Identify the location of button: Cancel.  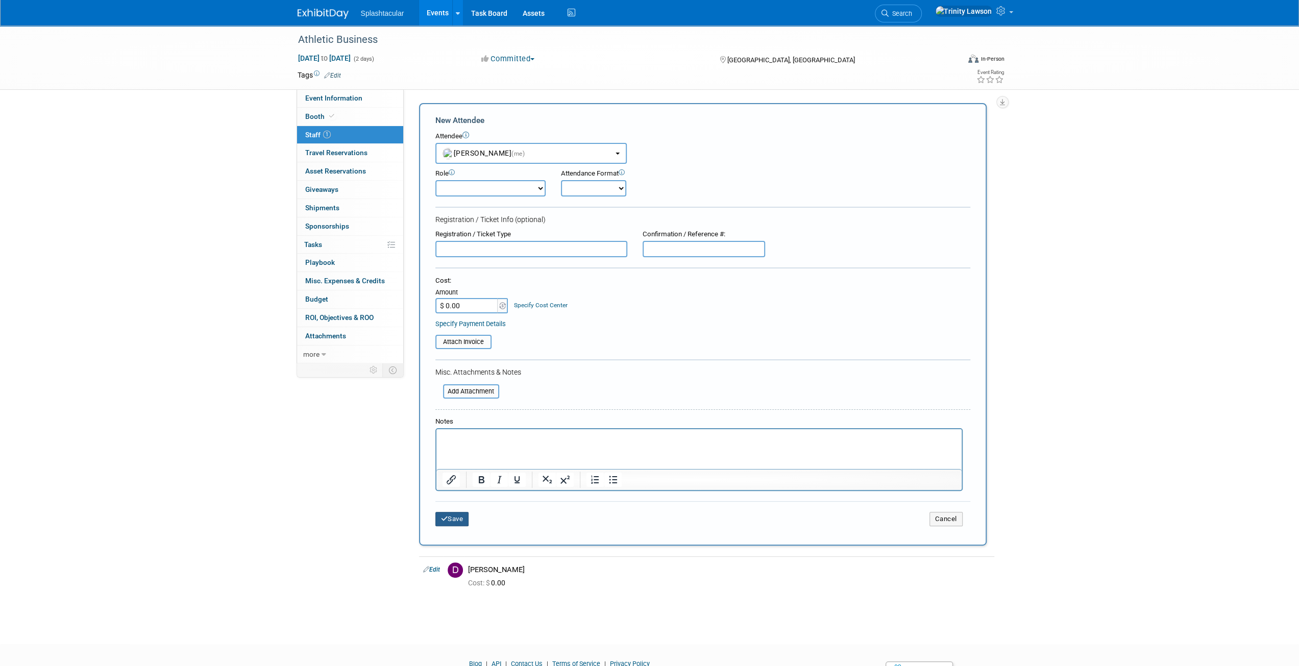
(946, 519).